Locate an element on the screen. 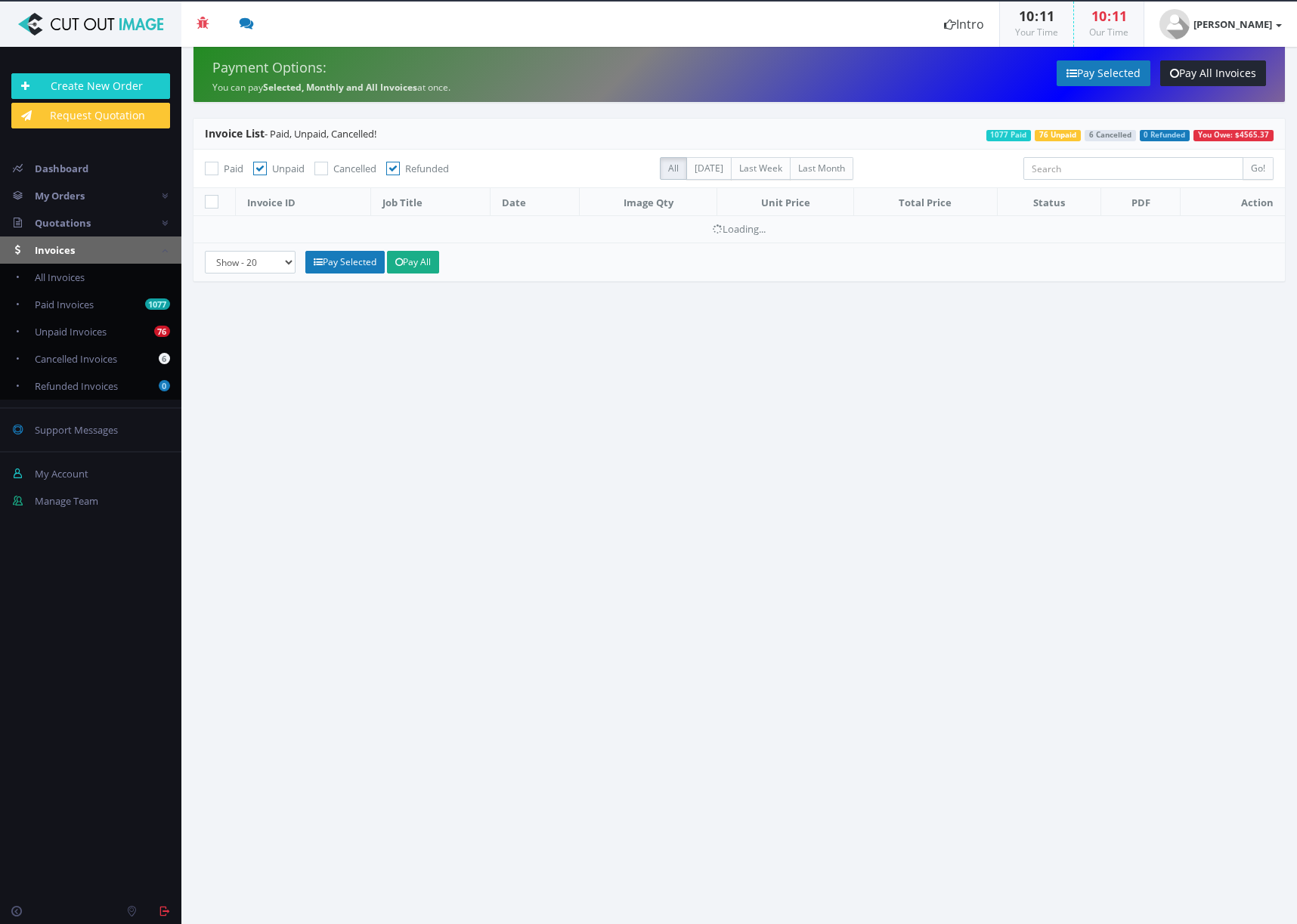  span: 76 Unpaid is located at coordinates (1057, 135).